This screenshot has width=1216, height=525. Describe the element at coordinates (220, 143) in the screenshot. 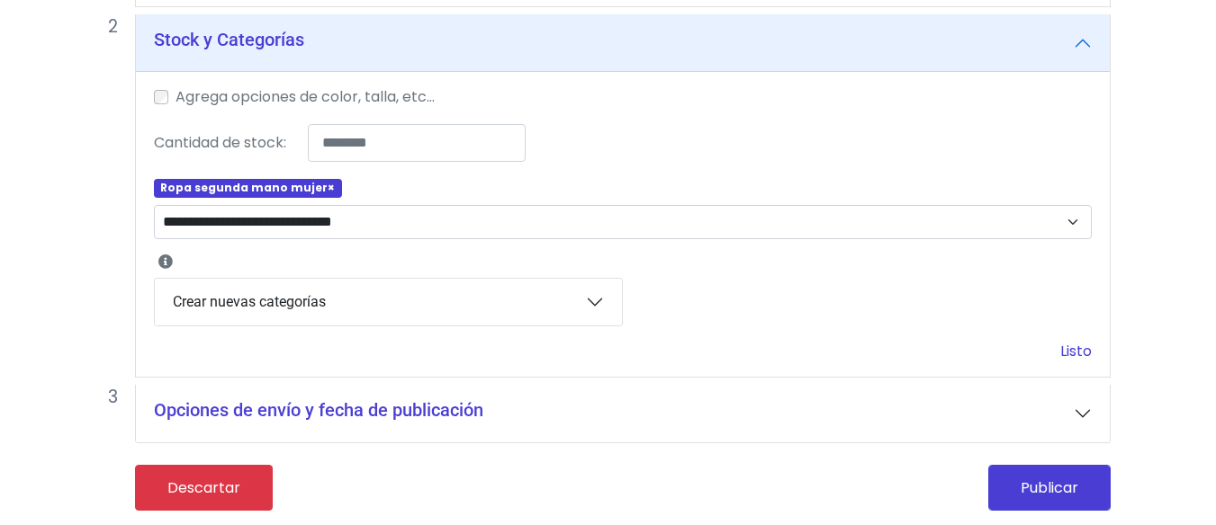

I see `label: Cantidad de stock:` at that location.